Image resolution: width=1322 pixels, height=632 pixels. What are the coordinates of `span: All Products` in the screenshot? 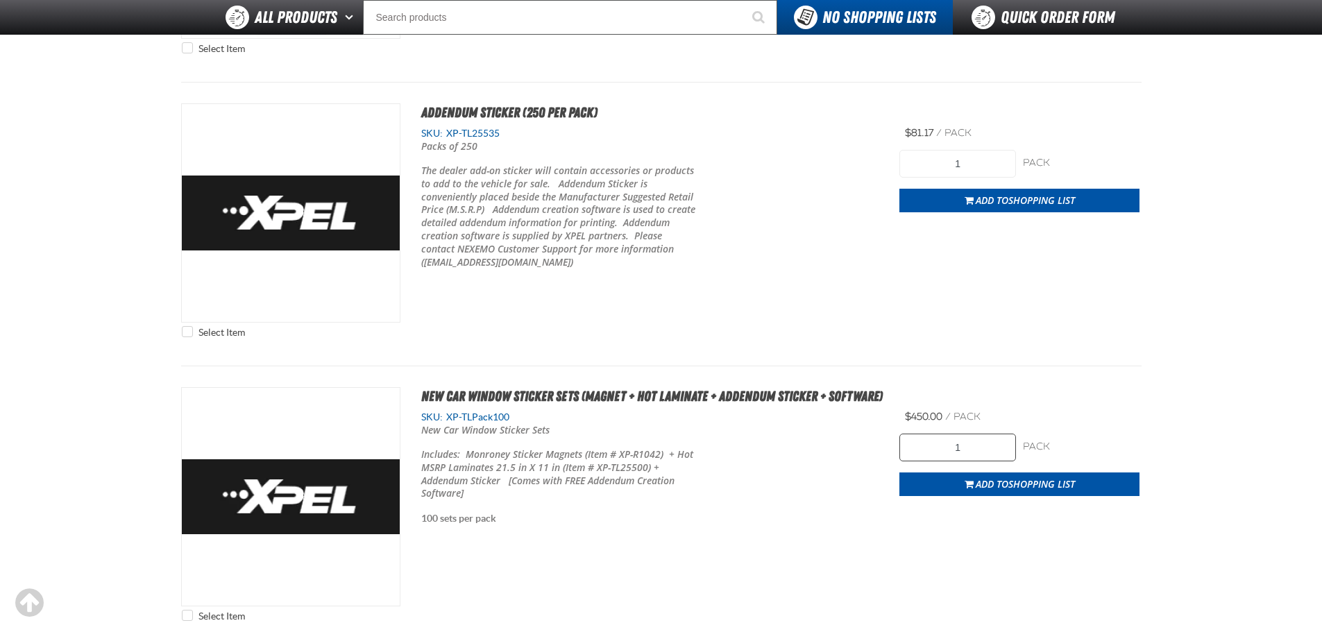 It's located at (296, 17).